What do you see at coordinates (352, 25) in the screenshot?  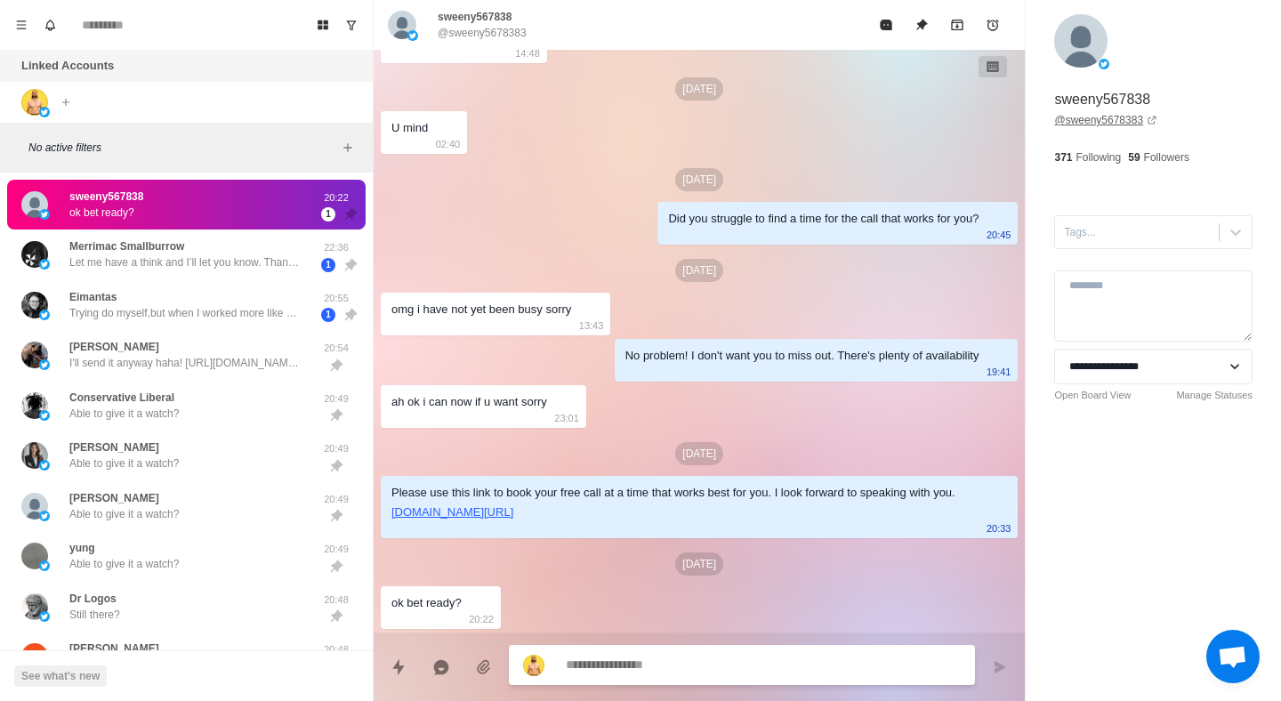 I see `button: Show unread conversations` at bounding box center [352, 25].